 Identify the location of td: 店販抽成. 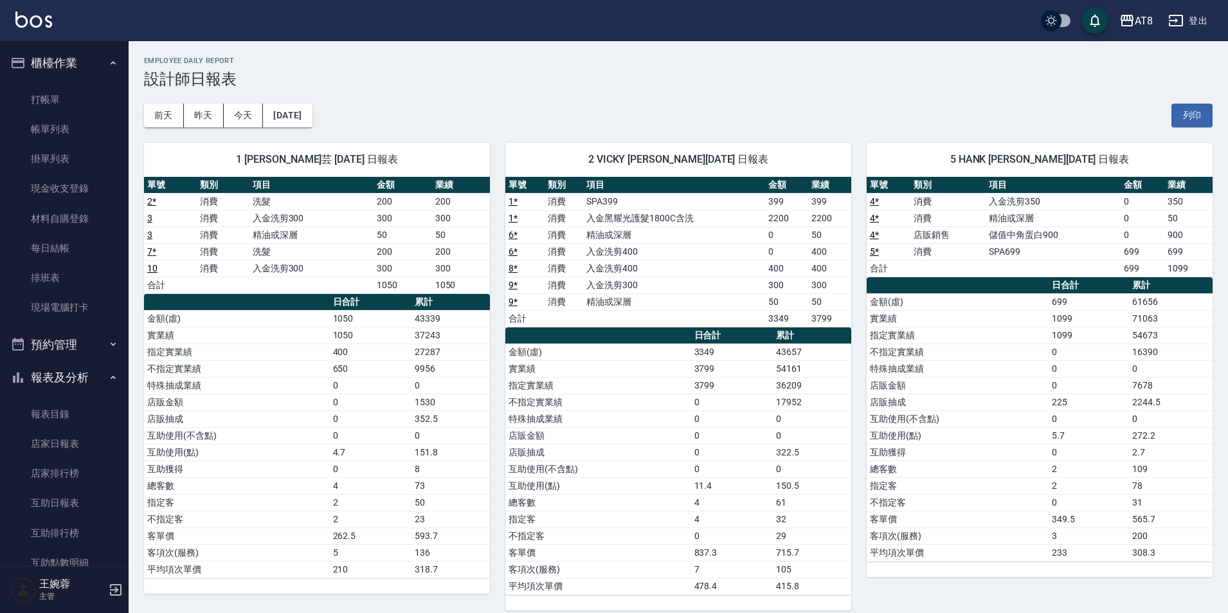
(237, 418).